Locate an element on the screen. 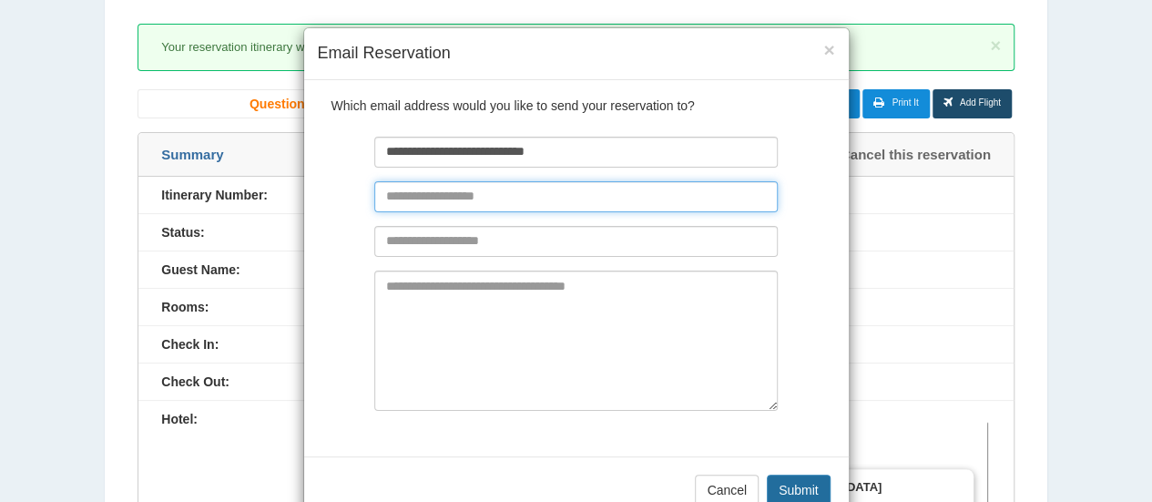 This screenshot has height=502, width=1152. h4: Email Reservation is located at coordinates (576, 54).